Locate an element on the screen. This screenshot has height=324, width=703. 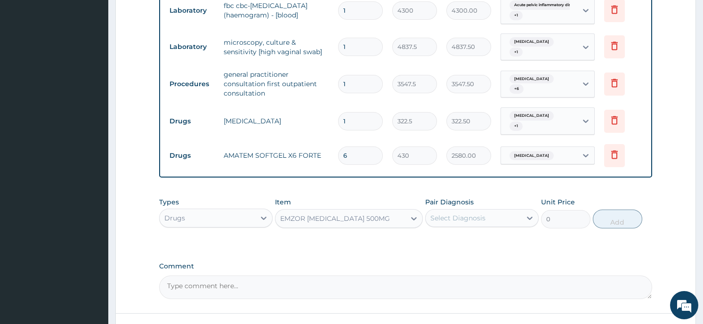
label: Unit Price is located at coordinates (558, 202).